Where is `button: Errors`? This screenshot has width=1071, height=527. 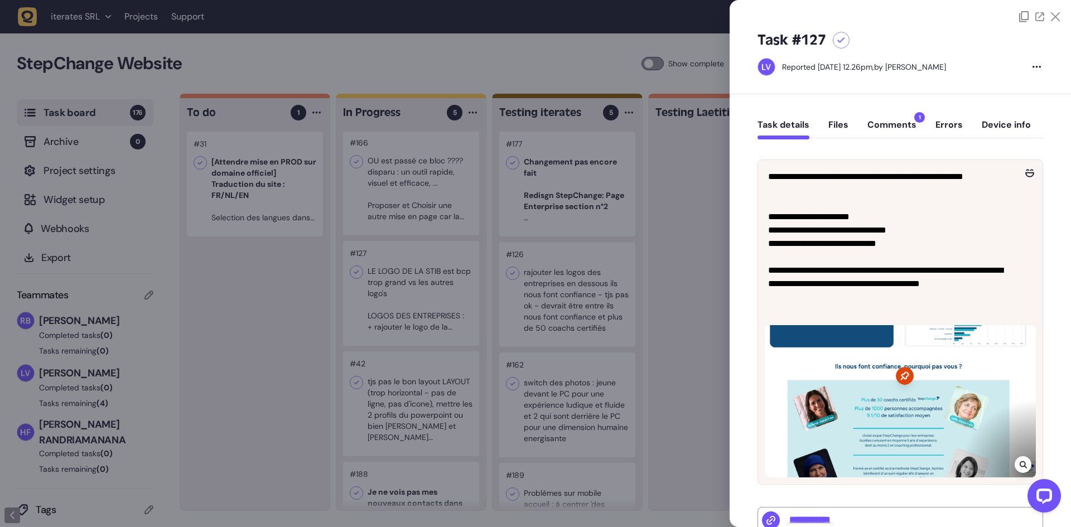
button: Errors is located at coordinates (949, 129).